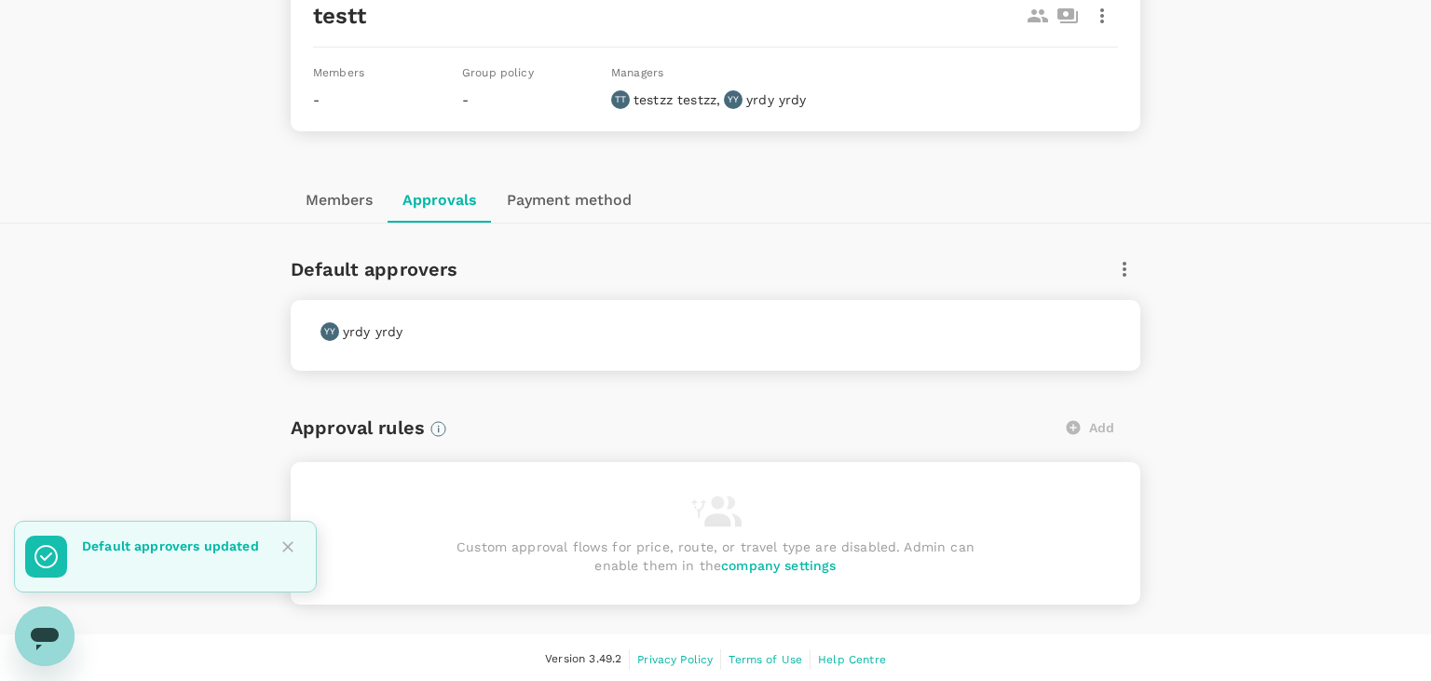 The image size is (1431, 681). I want to click on p: testzz testzz, so click(674, 100).